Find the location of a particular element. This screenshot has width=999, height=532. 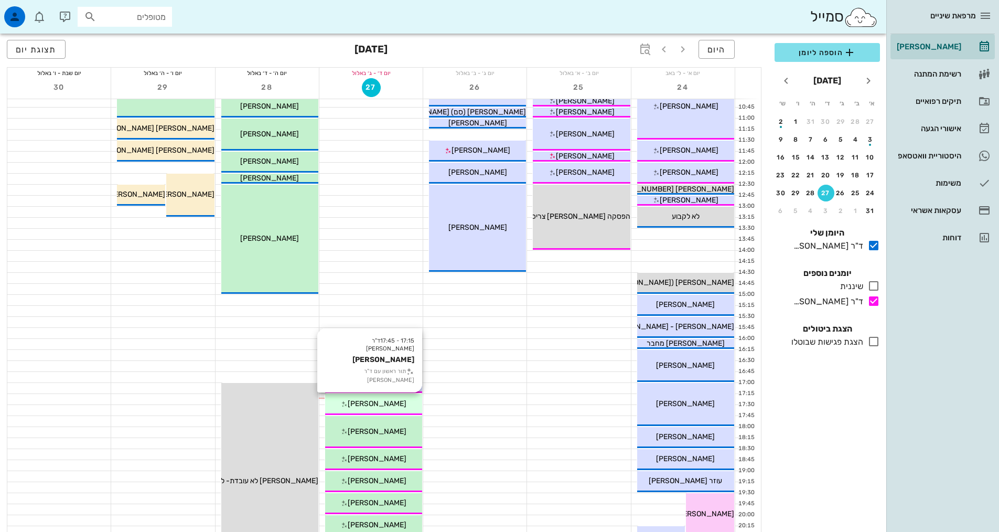

div: 13:00 is located at coordinates (746, 206).